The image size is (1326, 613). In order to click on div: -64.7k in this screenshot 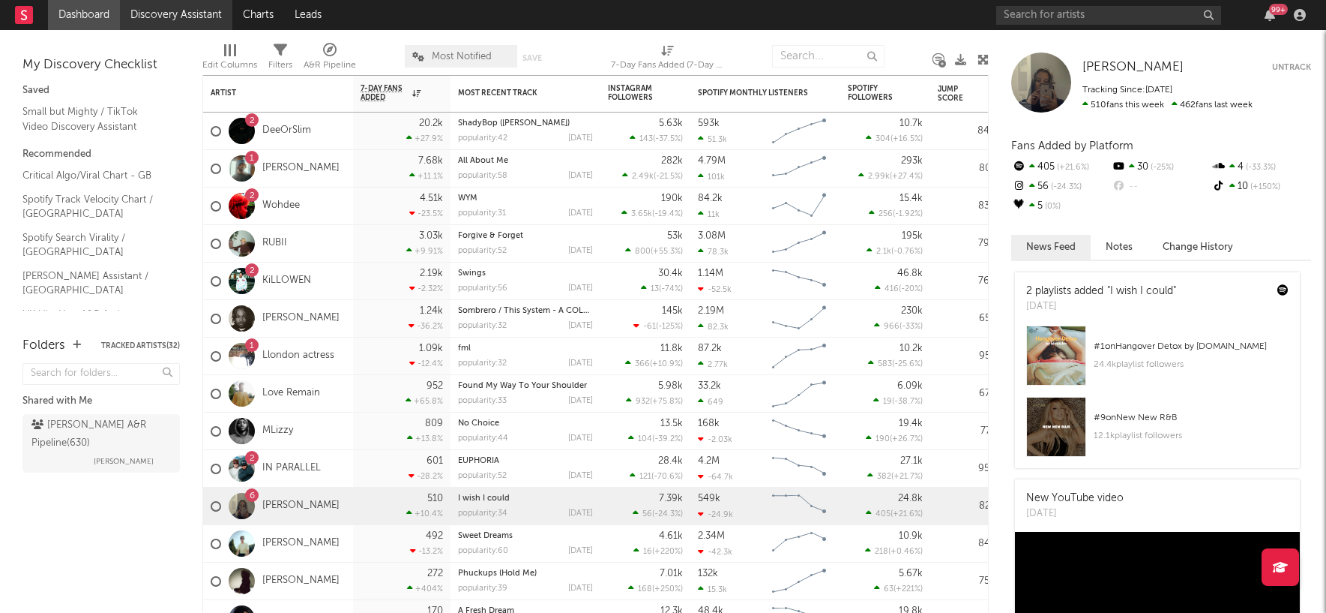, I will do `click(715, 476)`.